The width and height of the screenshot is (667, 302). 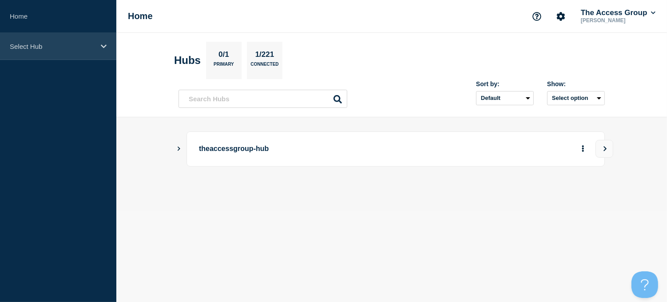 I want to click on p: theaccessgroup-hub, so click(x=321, y=149).